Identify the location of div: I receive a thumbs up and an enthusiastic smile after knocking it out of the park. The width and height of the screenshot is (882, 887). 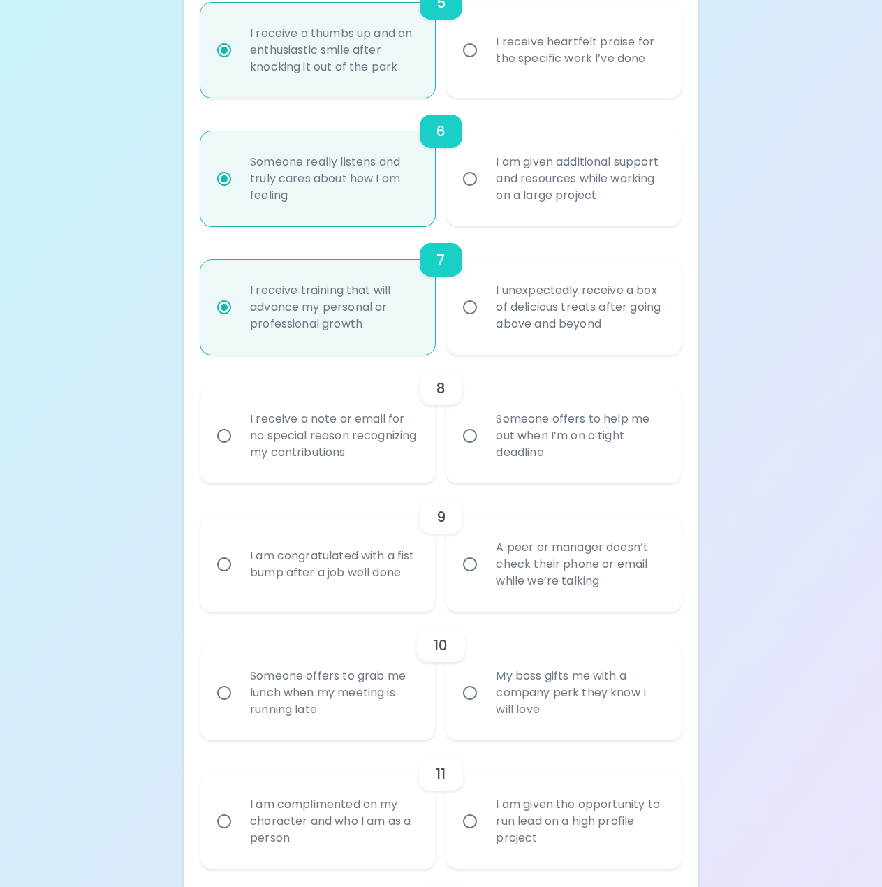
(333, 50).